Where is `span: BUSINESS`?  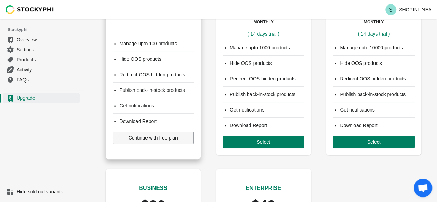 span: BUSINESS is located at coordinates (153, 188).